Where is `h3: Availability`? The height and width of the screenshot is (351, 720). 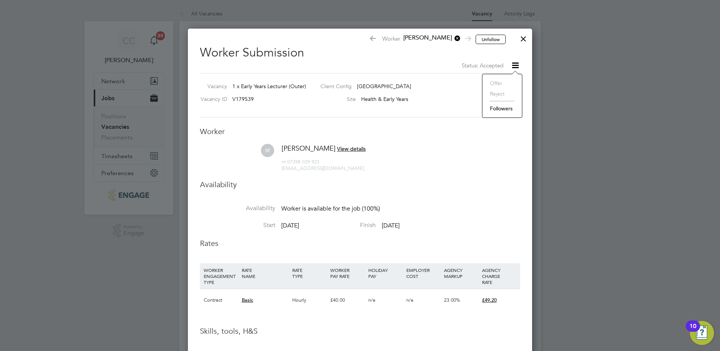 h3: Availability is located at coordinates (360, 184).